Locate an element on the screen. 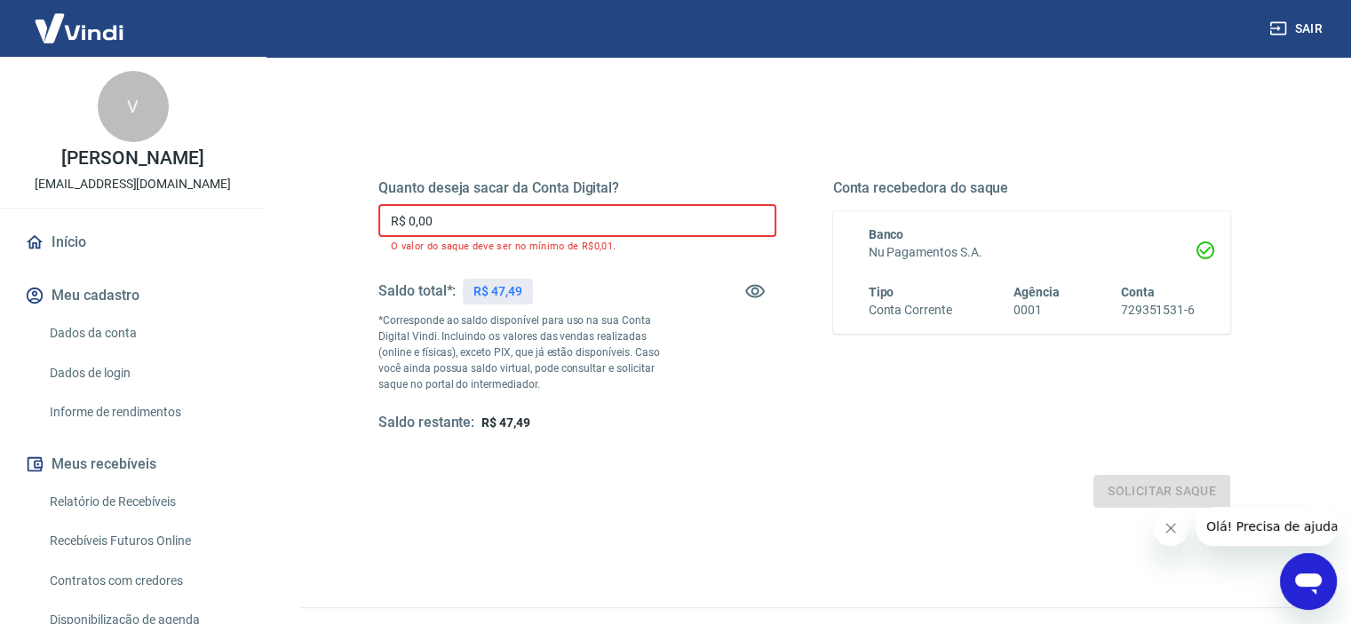 This screenshot has height=624, width=1351. button: Meus recebíveis is located at coordinates (132, 464).